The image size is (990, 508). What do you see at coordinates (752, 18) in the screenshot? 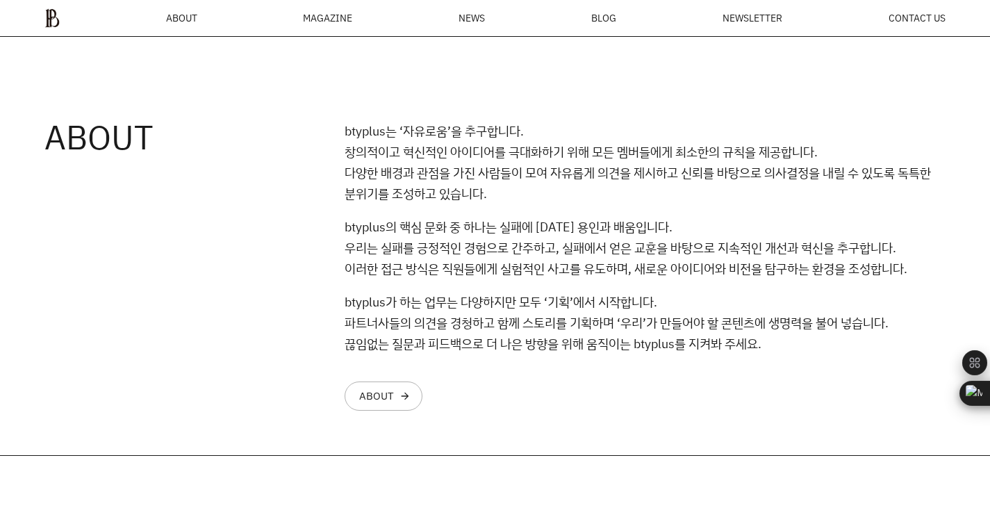
I see `a: NEWSLETTER` at bounding box center [752, 18].